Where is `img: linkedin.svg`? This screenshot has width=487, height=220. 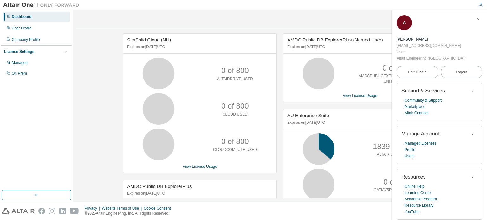
img: linkedin.svg is located at coordinates (62, 211).